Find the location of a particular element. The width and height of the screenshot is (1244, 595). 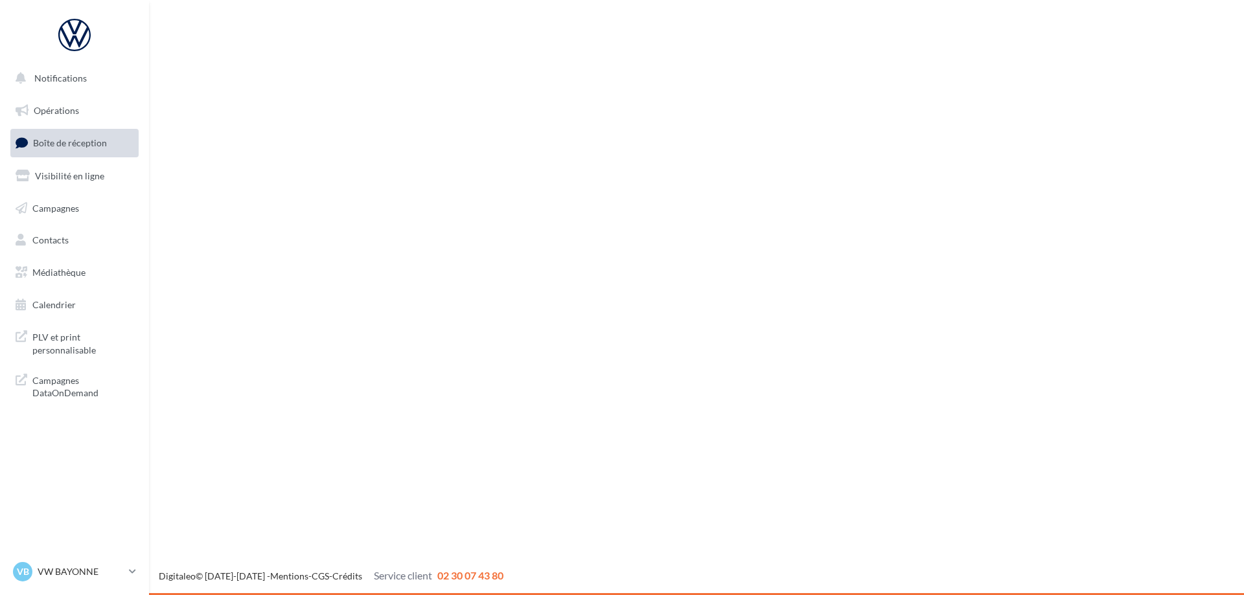

a: Mentions is located at coordinates (289, 576).